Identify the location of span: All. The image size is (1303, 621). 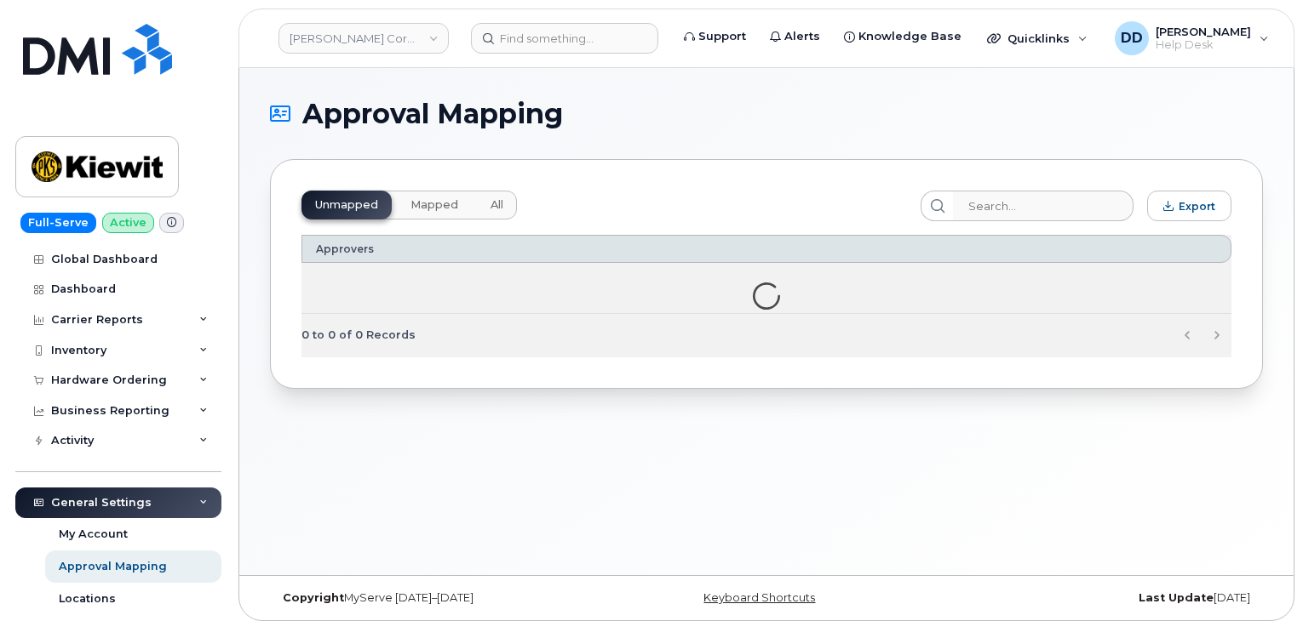
(496, 205).